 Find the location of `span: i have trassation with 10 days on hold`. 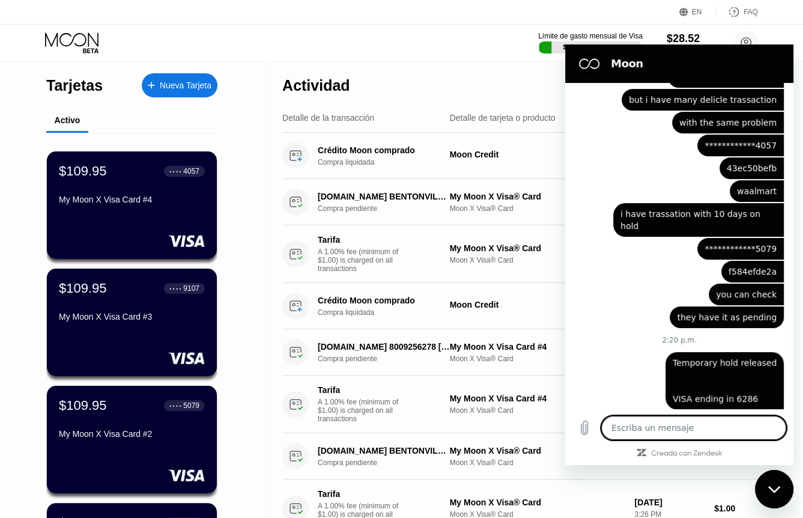

span: i have trassation with 10 days on hold is located at coordinates (126, 175).